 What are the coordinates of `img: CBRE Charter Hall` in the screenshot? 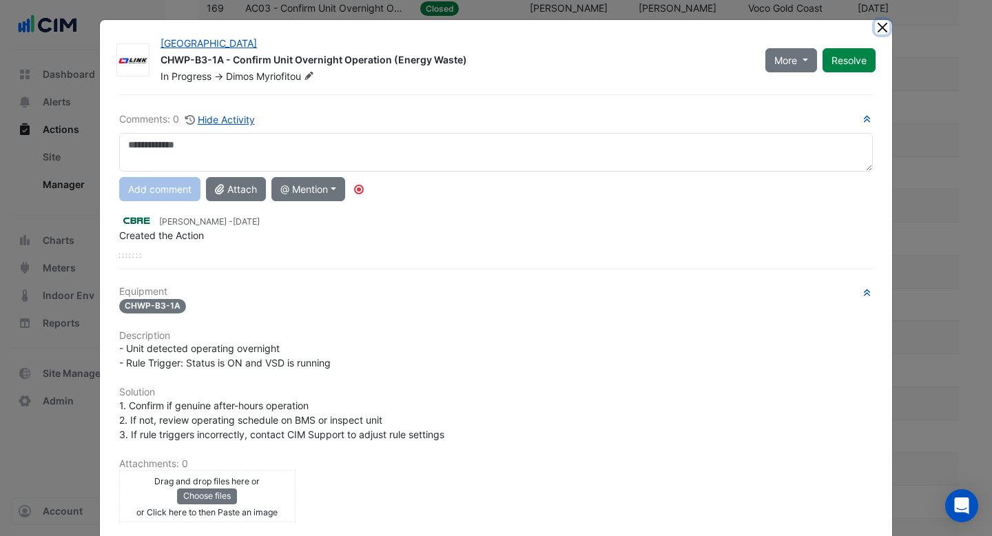 It's located at (136, 220).